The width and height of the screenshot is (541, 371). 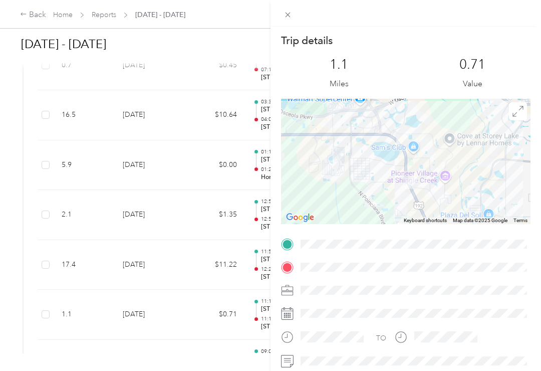 What do you see at coordinates (425, 220) in the screenshot?
I see `button: Keyboard shortcuts` at bounding box center [425, 220].